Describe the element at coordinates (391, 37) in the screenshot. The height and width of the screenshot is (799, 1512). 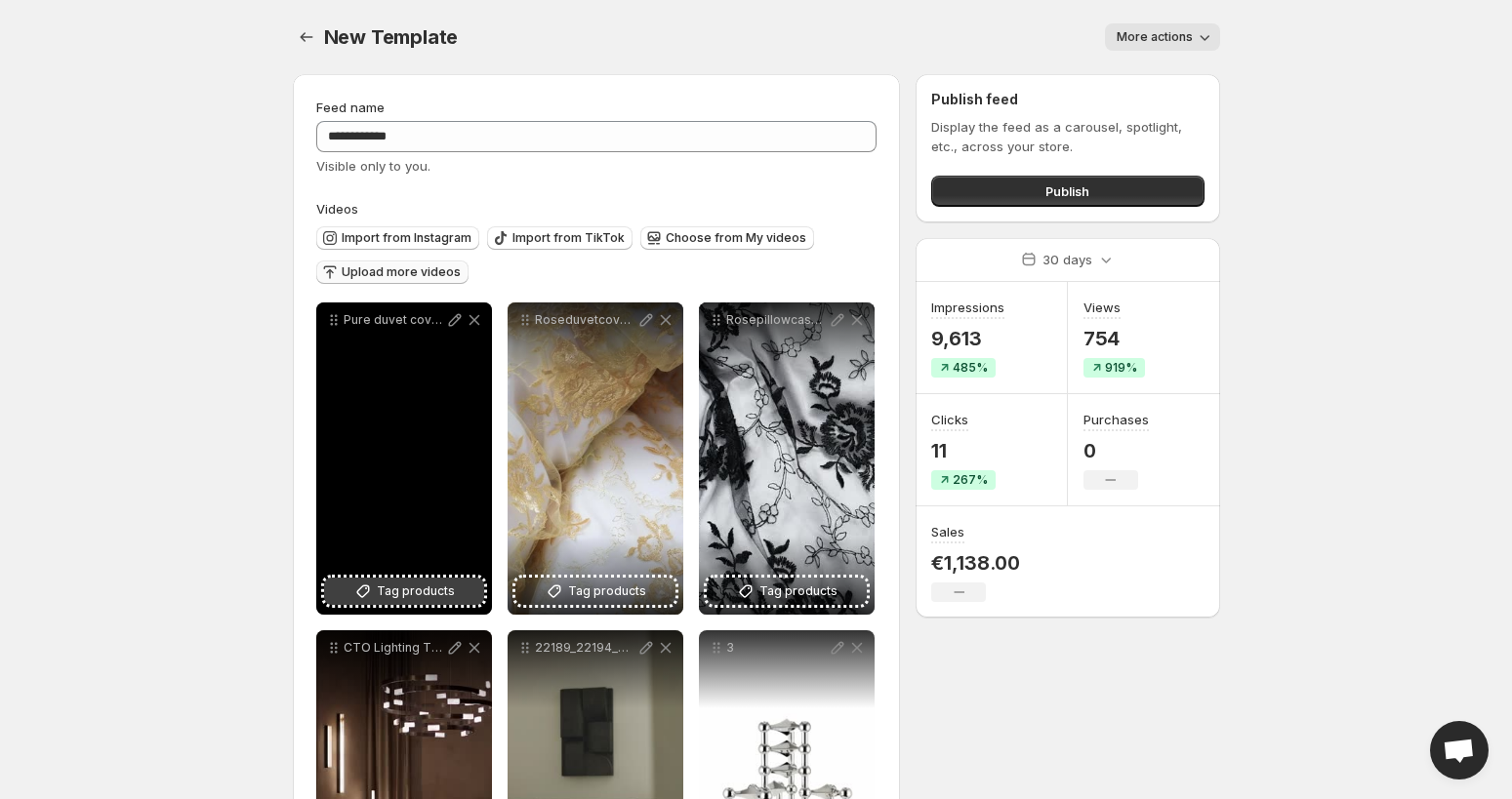
I see `span: New Template` at that location.